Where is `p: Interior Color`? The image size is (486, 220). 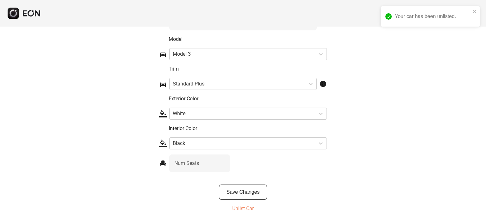
p: Interior Color is located at coordinates (247, 128).